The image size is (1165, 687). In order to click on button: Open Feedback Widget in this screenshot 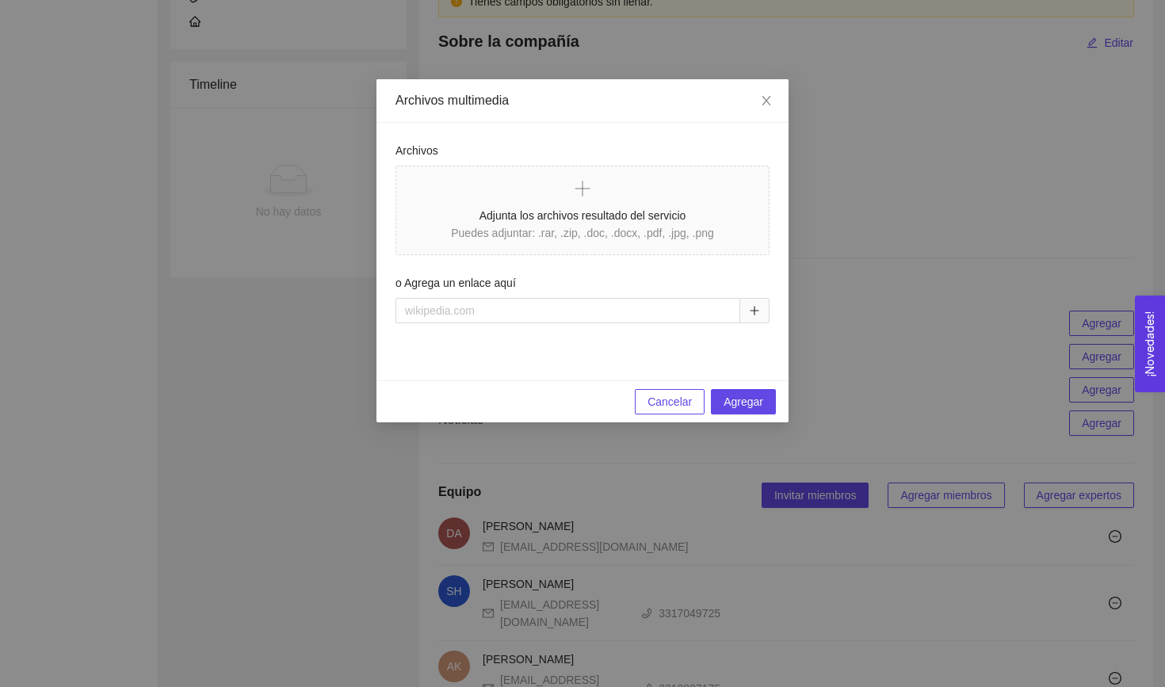, I will do `click(1150, 344)`.